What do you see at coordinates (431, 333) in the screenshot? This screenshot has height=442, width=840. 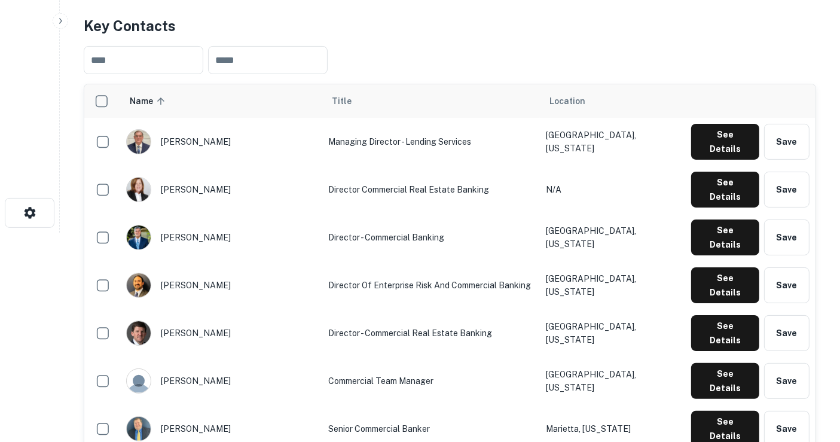 I see `td: Director - Commercial Real Estate Banking` at bounding box center [431, 333].